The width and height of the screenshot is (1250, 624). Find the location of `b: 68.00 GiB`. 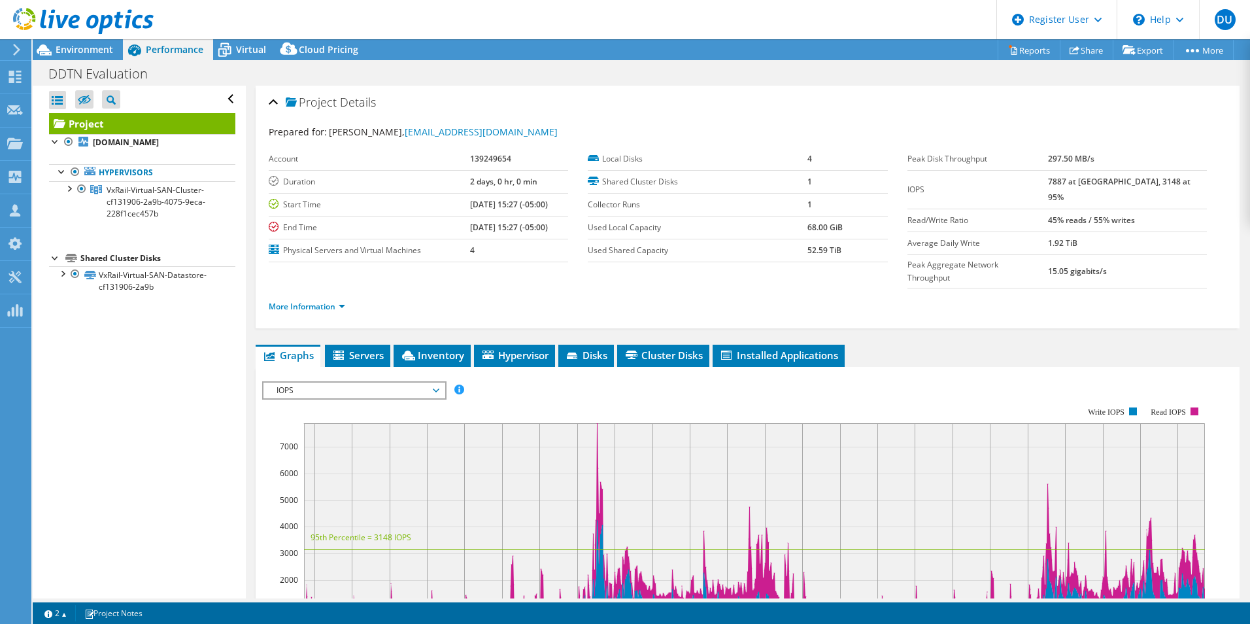

b: 68.00 GiB is located at coordinates (825, 227).